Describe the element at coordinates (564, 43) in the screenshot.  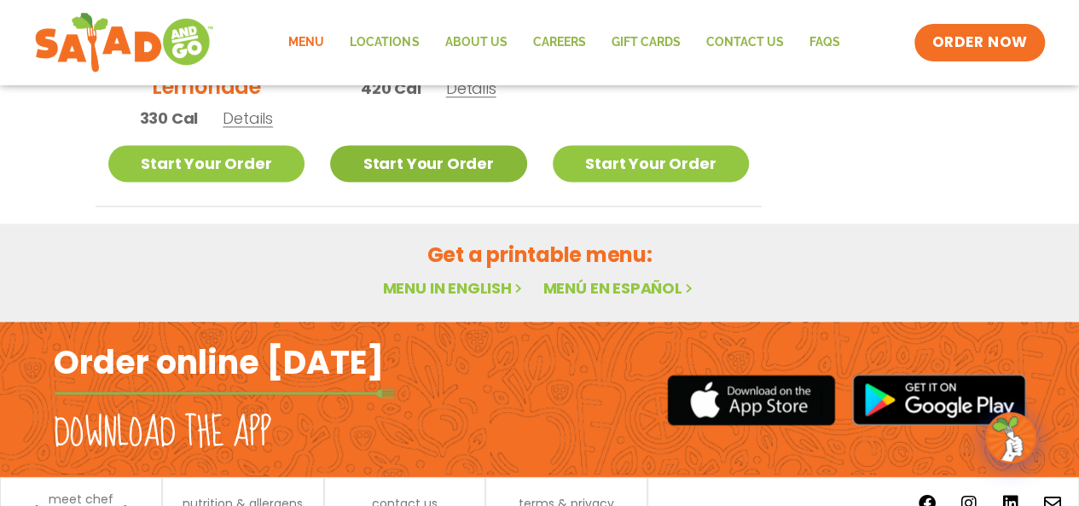
I see `nav: Menu` at that location.